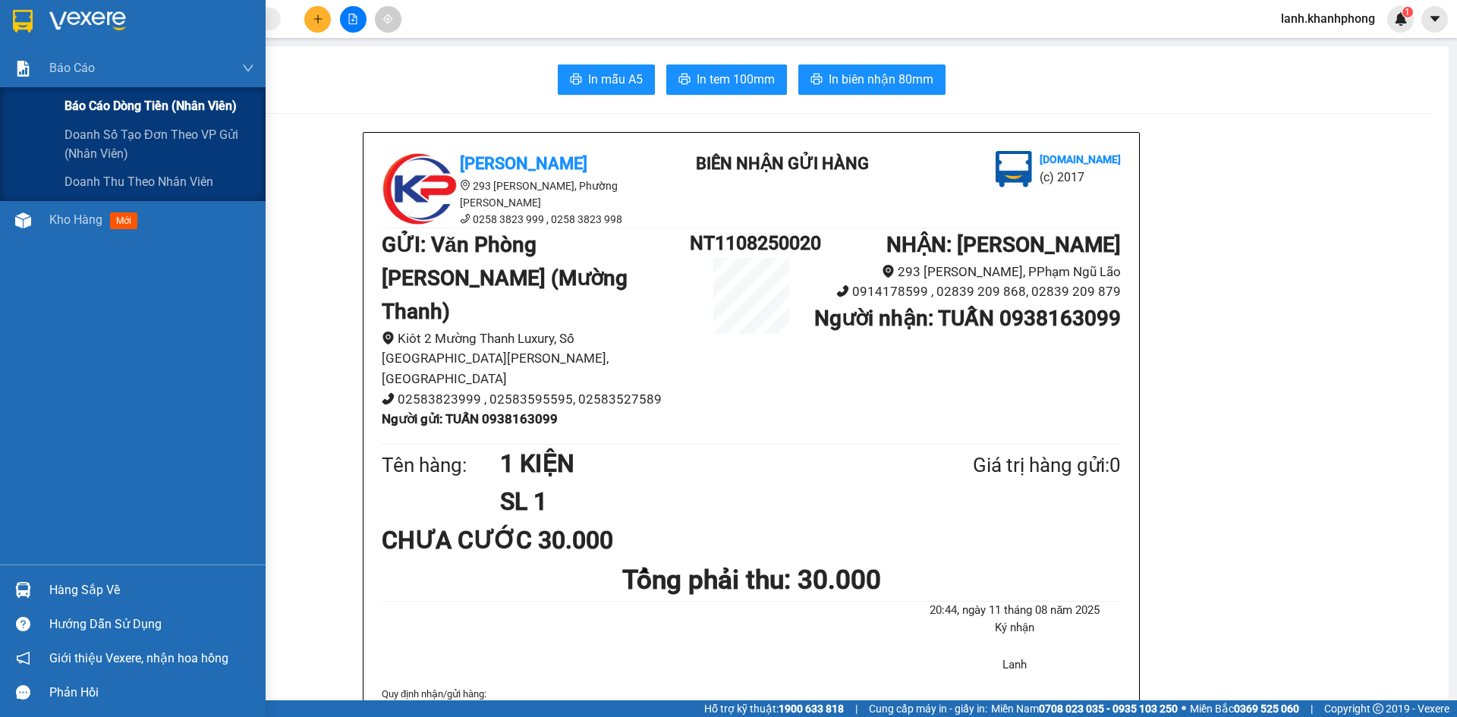 This screenshot has width=1457, height=717. I want to click on button: caret-down, so click(1435, 19).